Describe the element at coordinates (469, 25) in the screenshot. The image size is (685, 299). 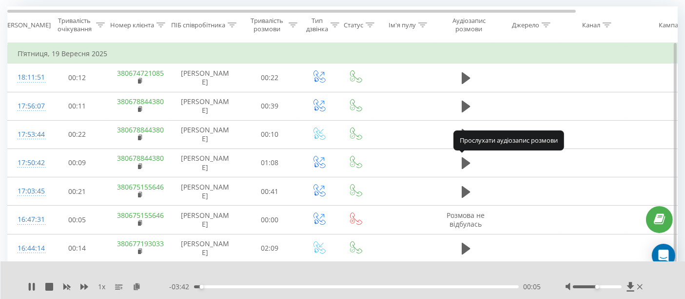
I see `div: Аудіозапис розмови` at that location.